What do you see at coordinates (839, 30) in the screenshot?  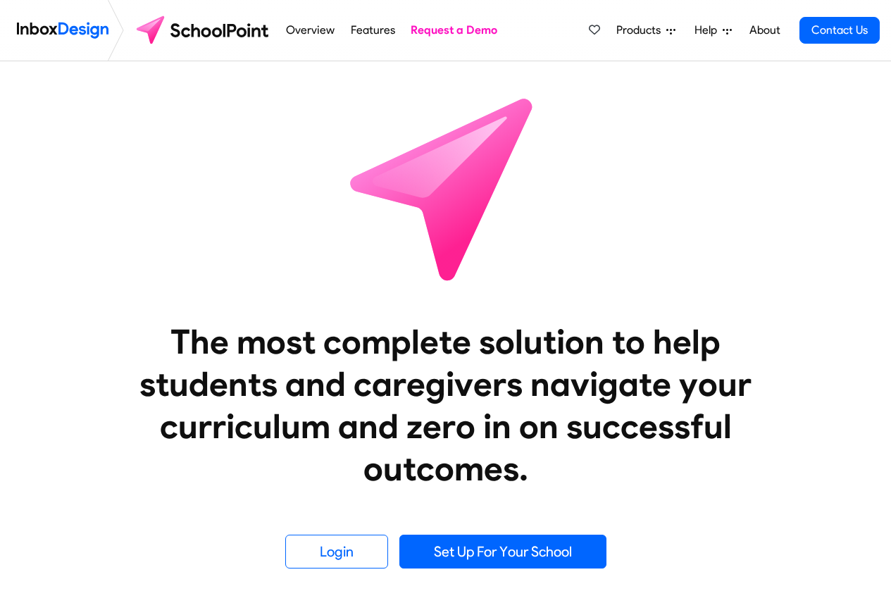 I see `a: Contact Us` at bounding box center [839, 30].